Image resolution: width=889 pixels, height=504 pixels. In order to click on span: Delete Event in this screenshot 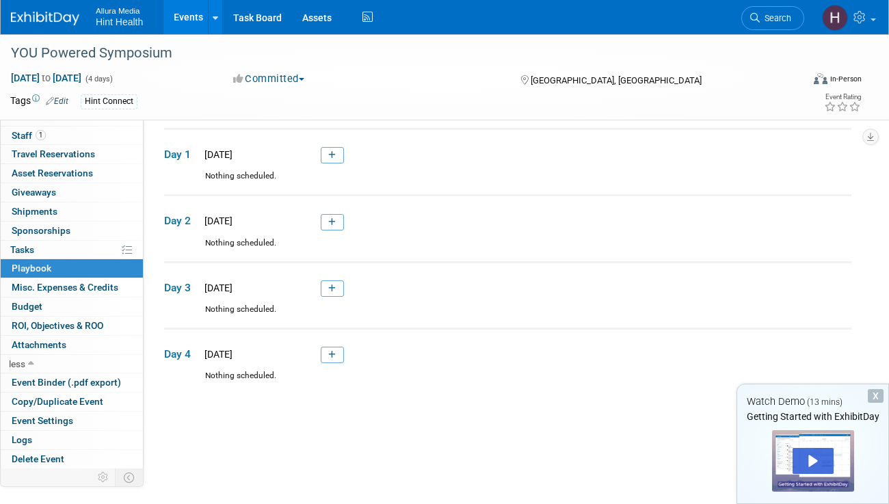, I will do `click(38, 459)`.